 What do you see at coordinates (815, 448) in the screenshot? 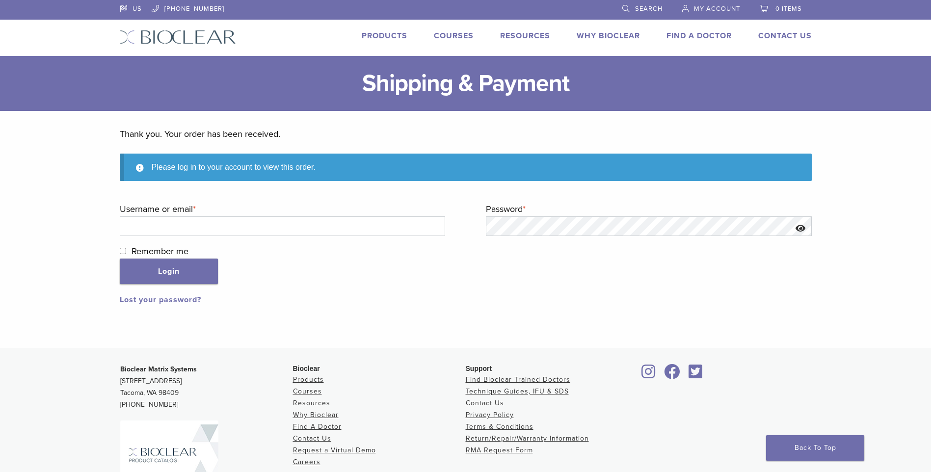
I see `a: Back To Top` at bounding box center [815, 448].